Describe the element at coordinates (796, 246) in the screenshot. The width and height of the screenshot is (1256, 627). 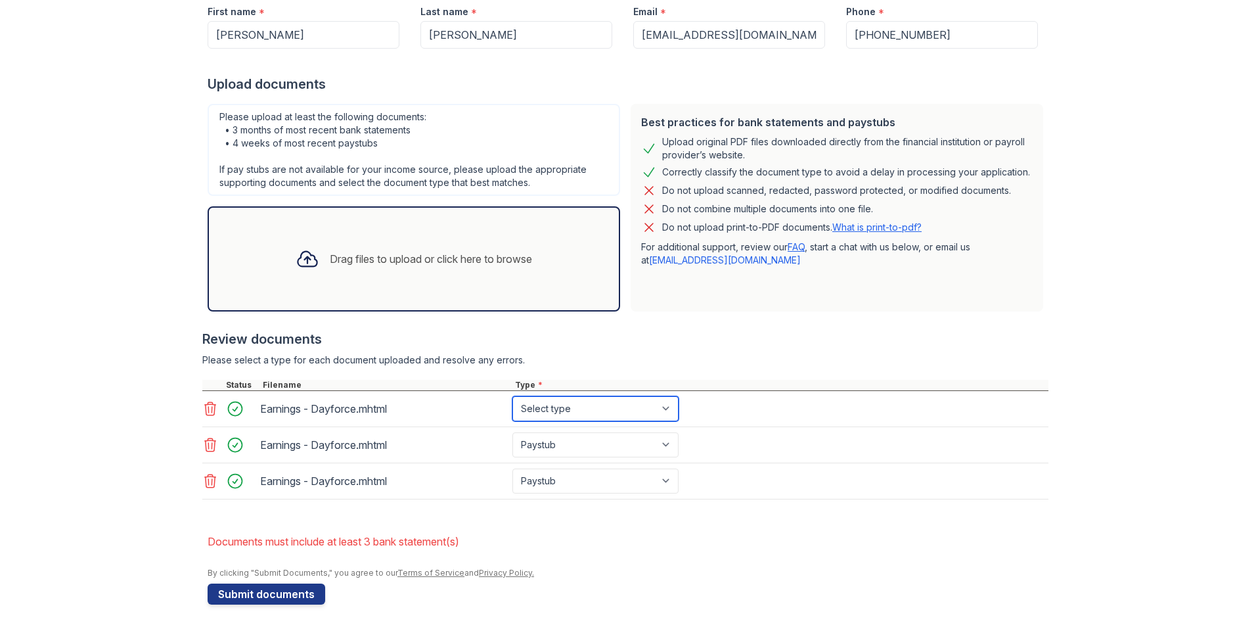
I see `a: FAQ` at that location.